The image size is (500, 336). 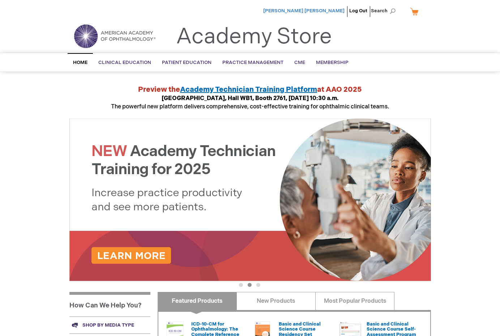 I want to click on strong: Preview the at AAO 2025, so click(x=250, y=90).